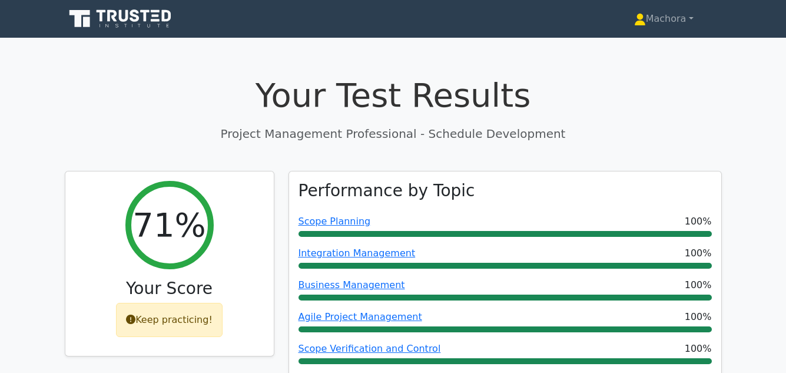 The height and width of the screenshot is (373, 786). What do you see at coordinates (393, 134) in the screenshot?
I see `p: Project Management Professional - Schedule Development` at bounding box center [393, 134].